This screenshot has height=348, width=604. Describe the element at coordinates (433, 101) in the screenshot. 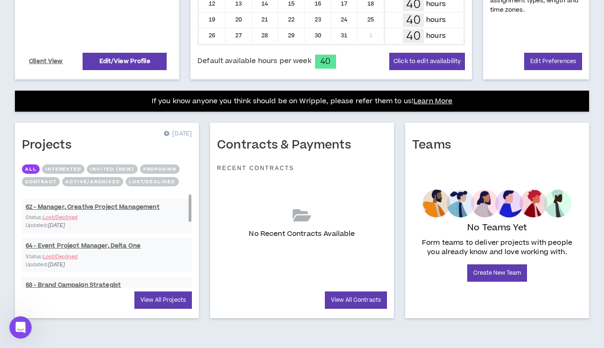

I see `a: Learn More` at that location.